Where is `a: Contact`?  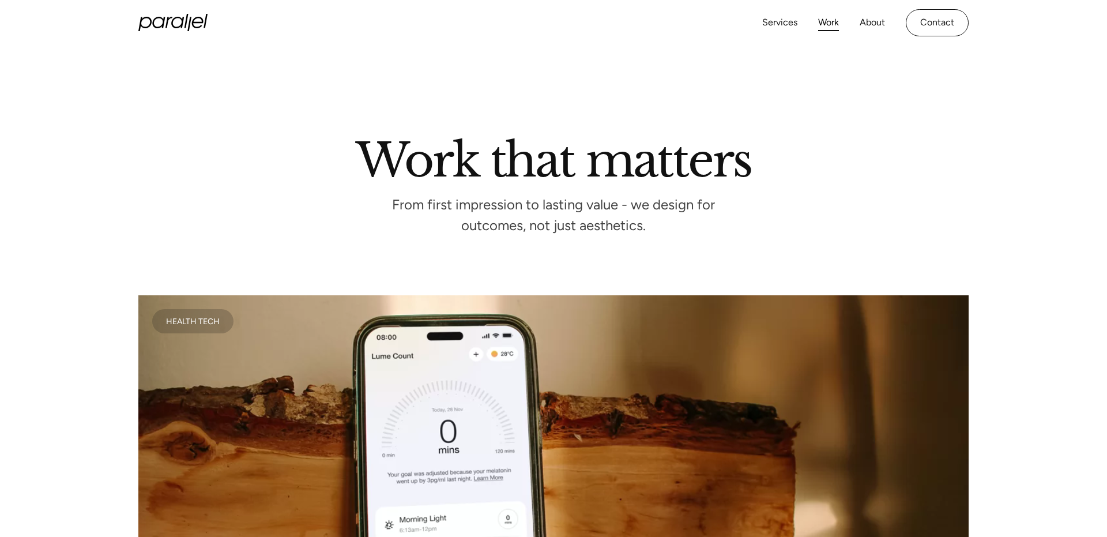
a: Contact is located at coordinates (937, 22).